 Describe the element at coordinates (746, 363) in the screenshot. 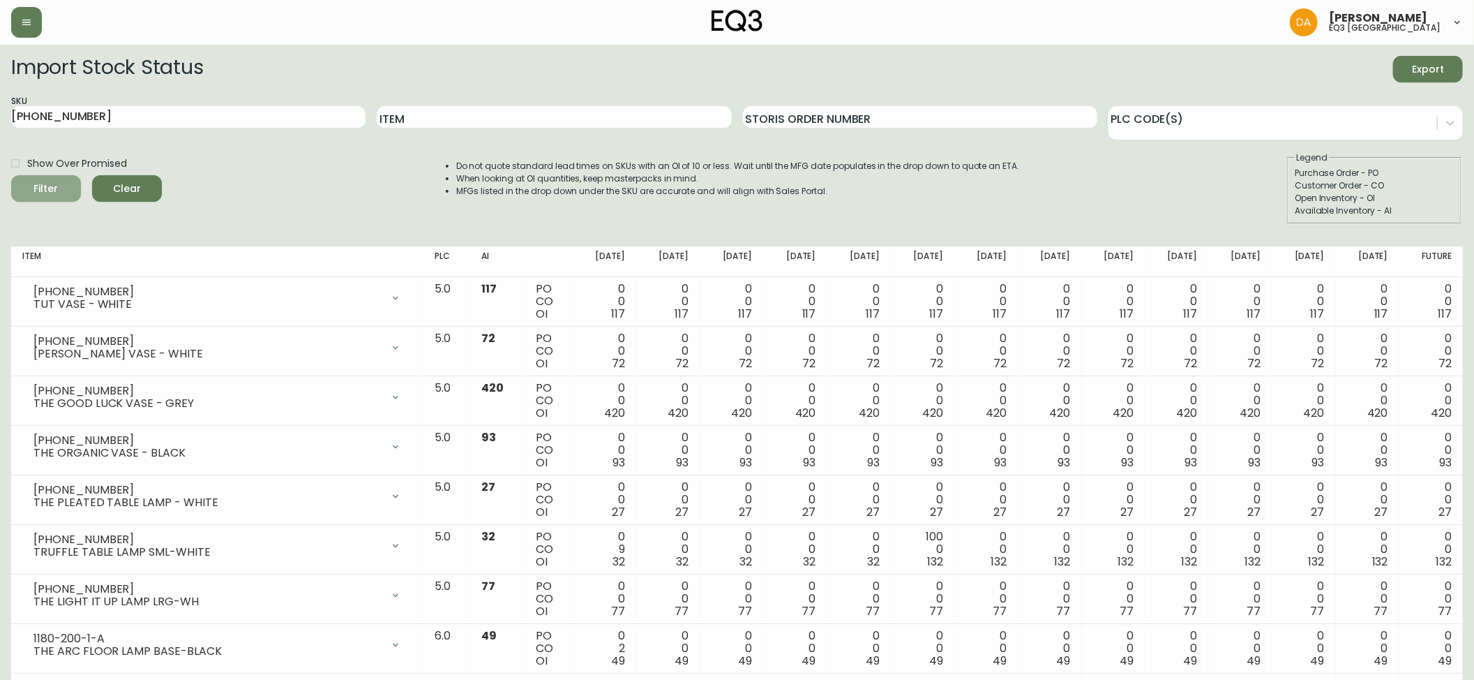

I see `span: 72` at that location.